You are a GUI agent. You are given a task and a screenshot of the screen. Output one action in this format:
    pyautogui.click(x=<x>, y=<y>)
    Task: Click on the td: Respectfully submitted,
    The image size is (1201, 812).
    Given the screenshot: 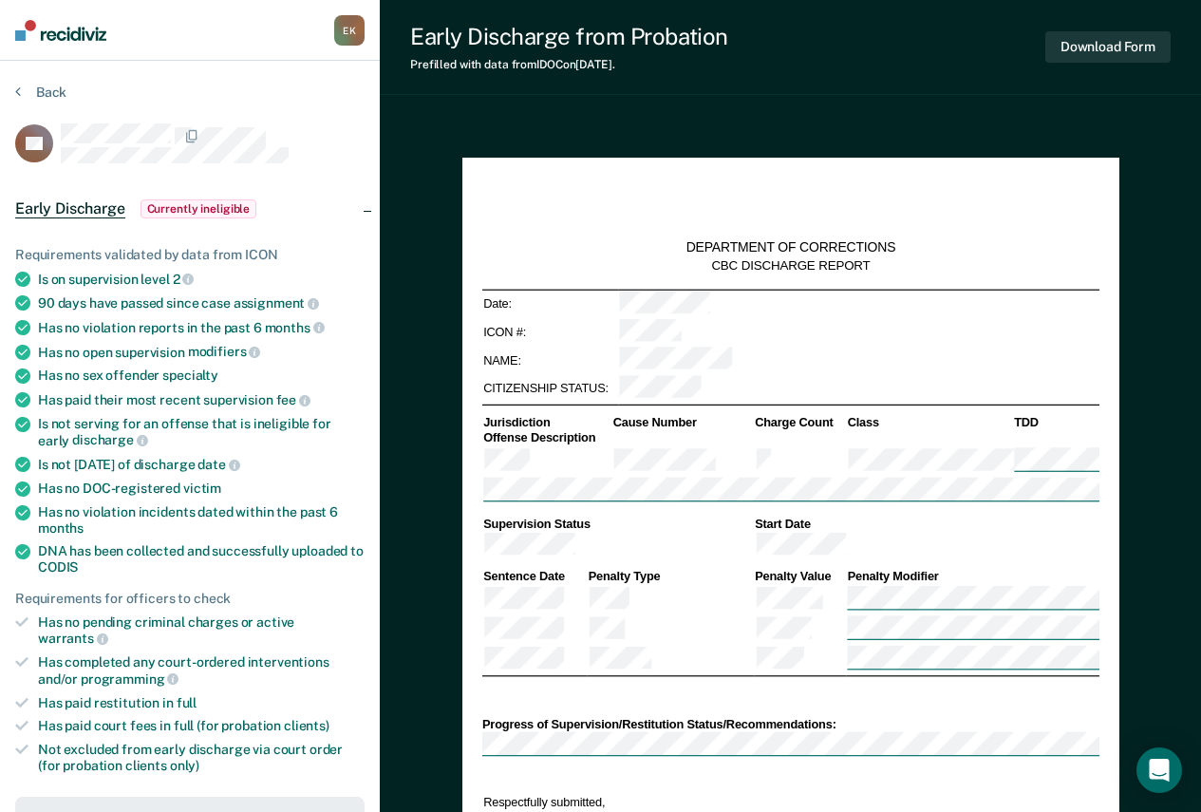 What is the action you would take?
    pyautogui.click(x=629, y=801)
    